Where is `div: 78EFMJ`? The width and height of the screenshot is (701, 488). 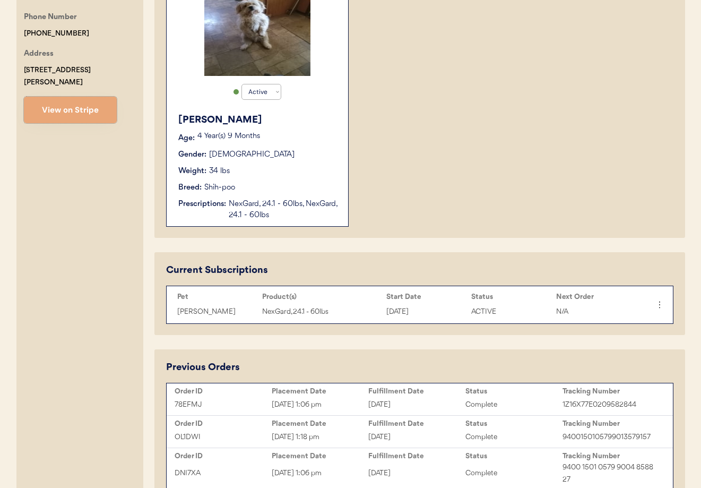
div: 78EFMJ is located at coordinates (223, 404).